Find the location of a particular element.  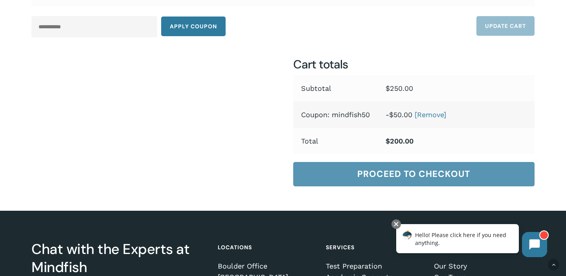

a: Our Story is located at coordinates (483, 266).